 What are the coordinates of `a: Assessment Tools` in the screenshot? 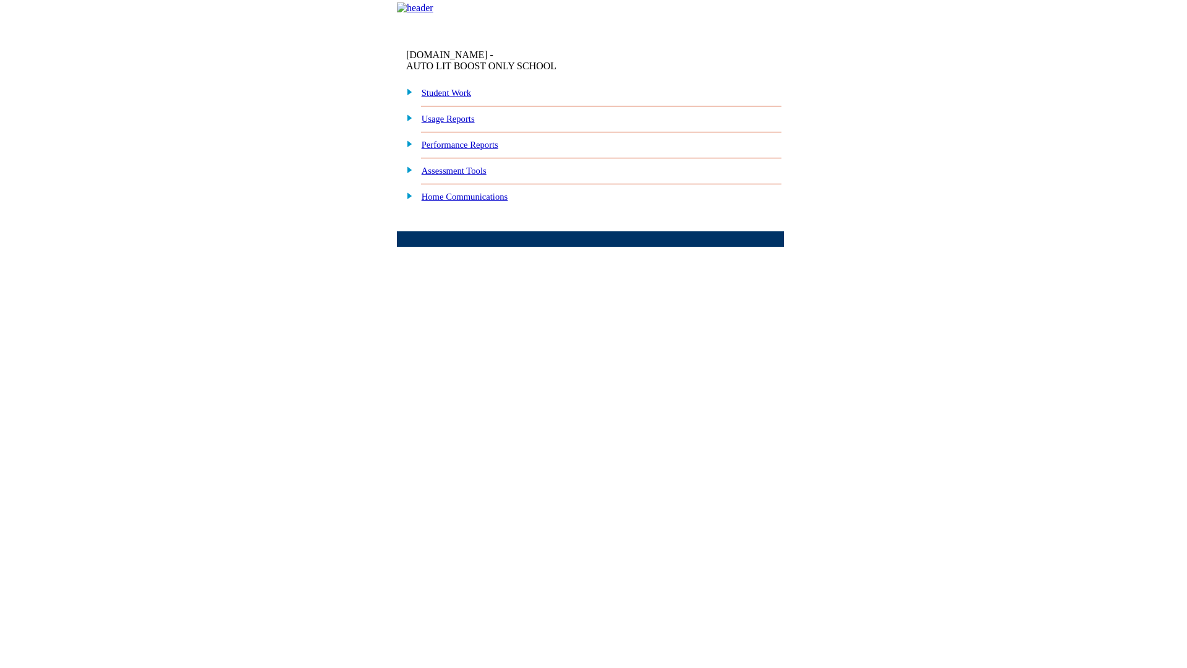 It's located at (454, 171).